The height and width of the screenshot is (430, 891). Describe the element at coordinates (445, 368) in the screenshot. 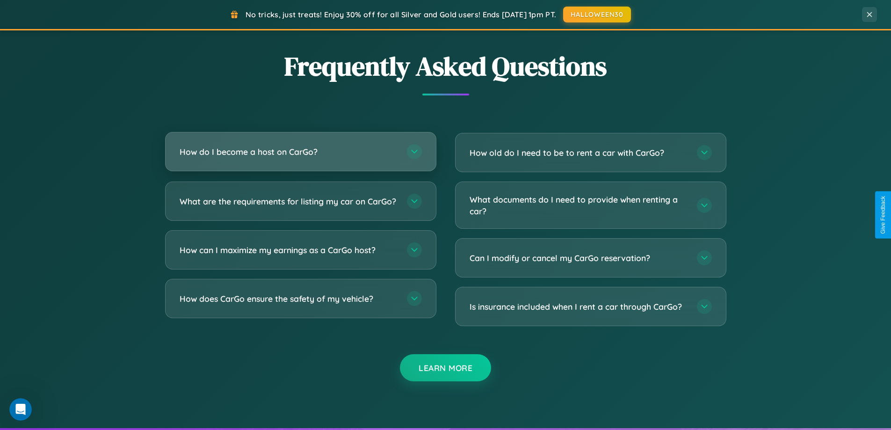

I see `button: Learn More` at that location.